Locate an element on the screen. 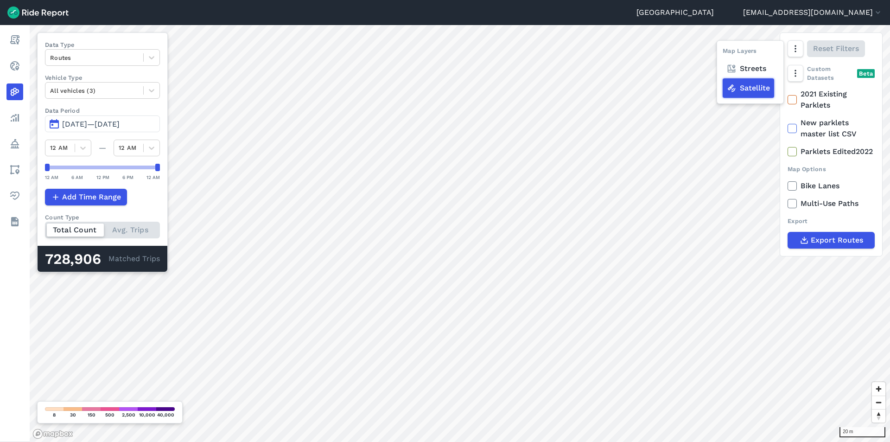 The width and height of the screenshot is (890, 442). a: Policy is located at coordinates (15, 144).